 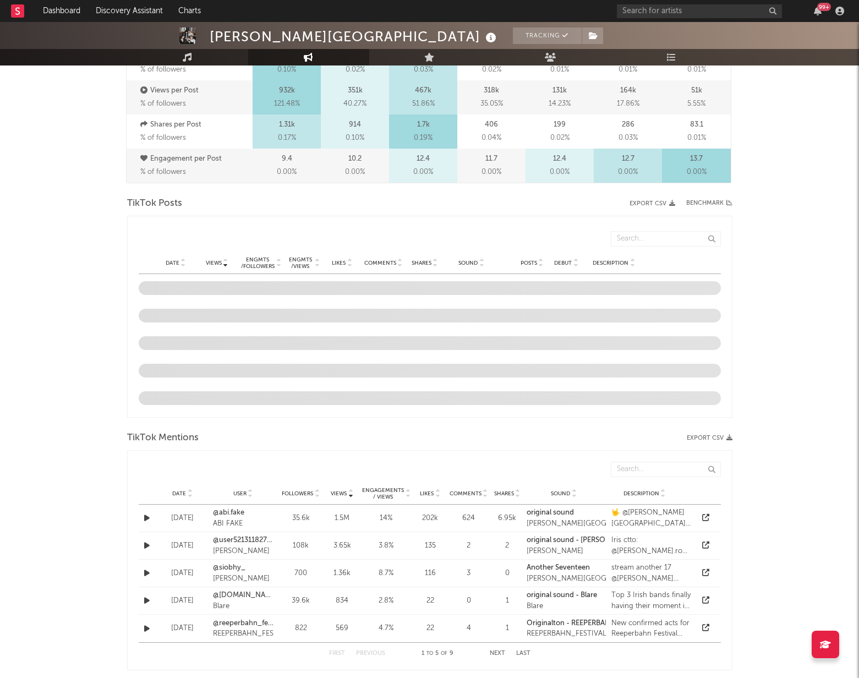 What do you see at coordinates (355, 125) in the screenshot?
I see `p: 914` at bounding box center [355, 125].